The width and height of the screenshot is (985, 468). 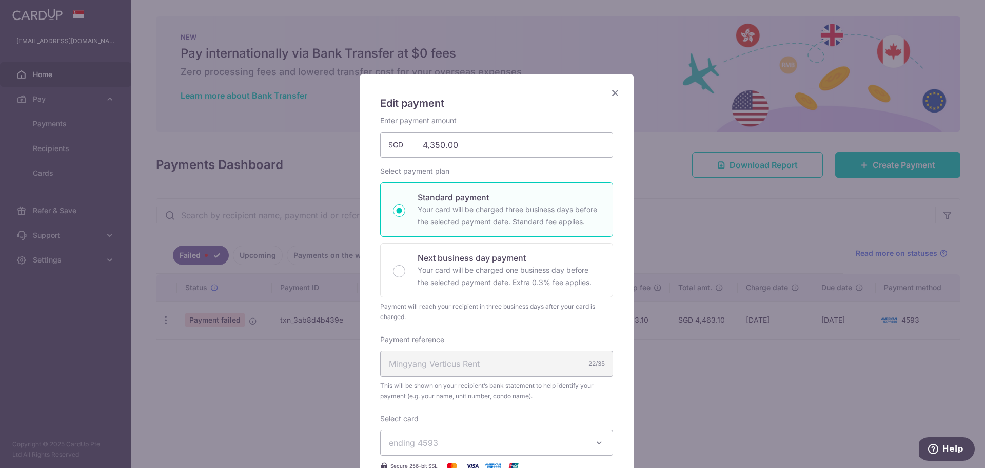 I want to click on span: ending 4593, so click(x=414, y=442).